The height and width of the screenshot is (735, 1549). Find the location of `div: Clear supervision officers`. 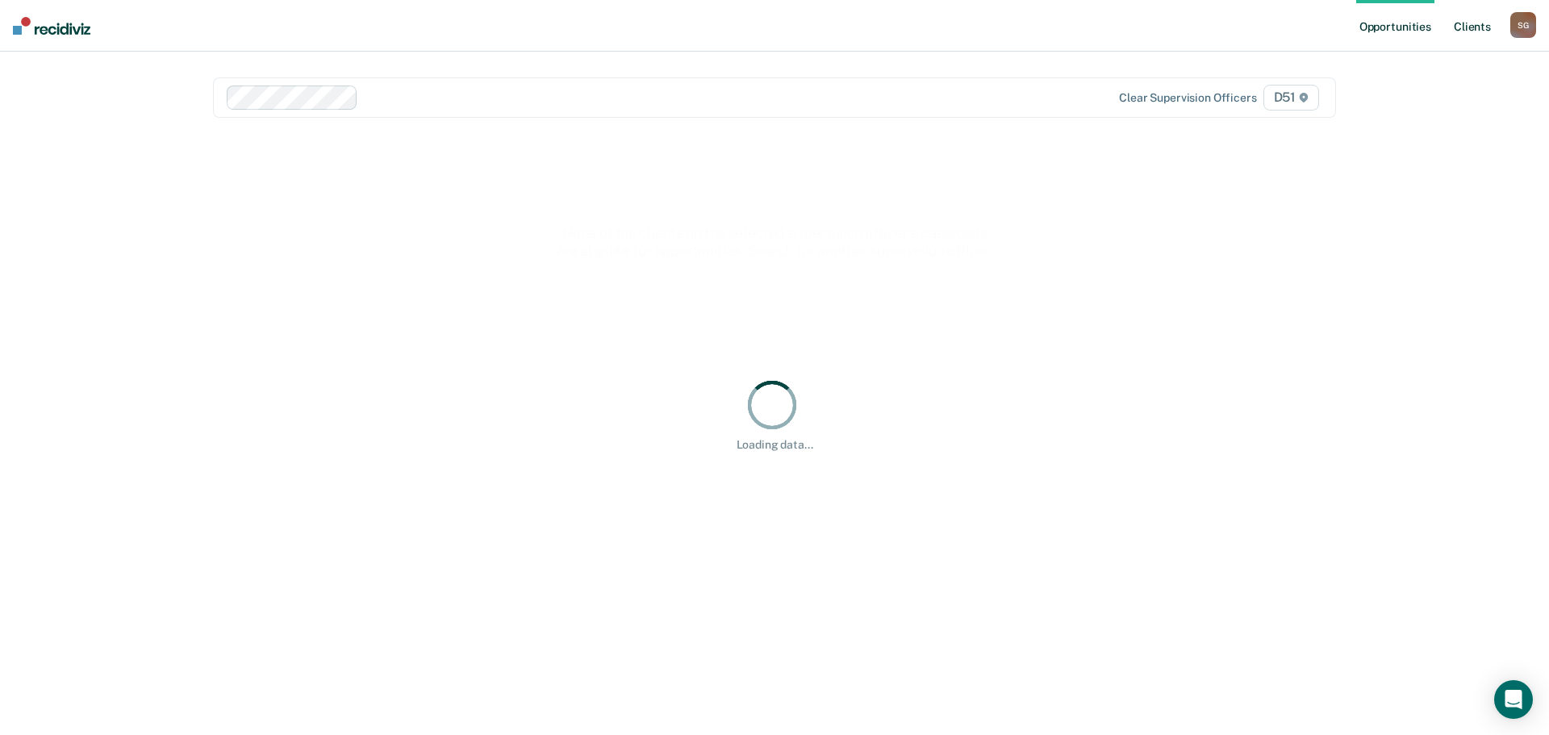

div: Clear supervision officers is located at coordinates (1188, 98).